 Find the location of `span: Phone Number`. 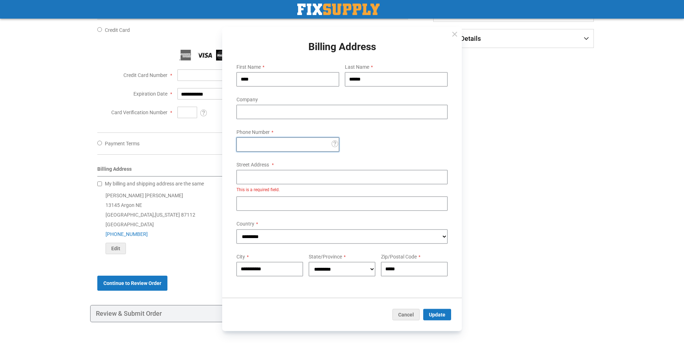

span: Phone Number is located at coordinates (253, 132).